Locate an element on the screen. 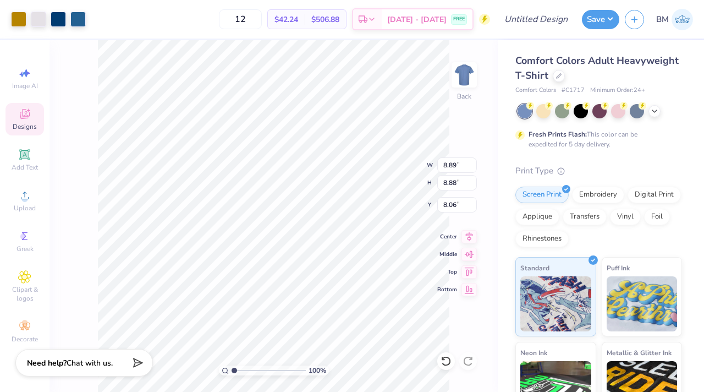 Image resolution: width=704 pixels, height=392 pixels. span: Center is located at coordinates (447, 236).